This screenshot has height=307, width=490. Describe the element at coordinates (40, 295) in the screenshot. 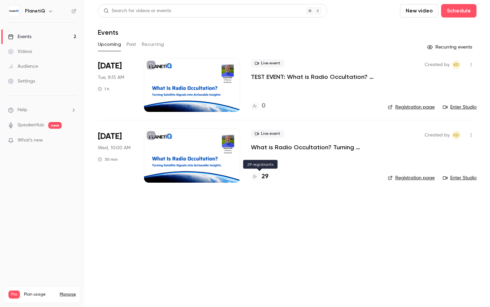

I see `span: Plan usage` at that location.